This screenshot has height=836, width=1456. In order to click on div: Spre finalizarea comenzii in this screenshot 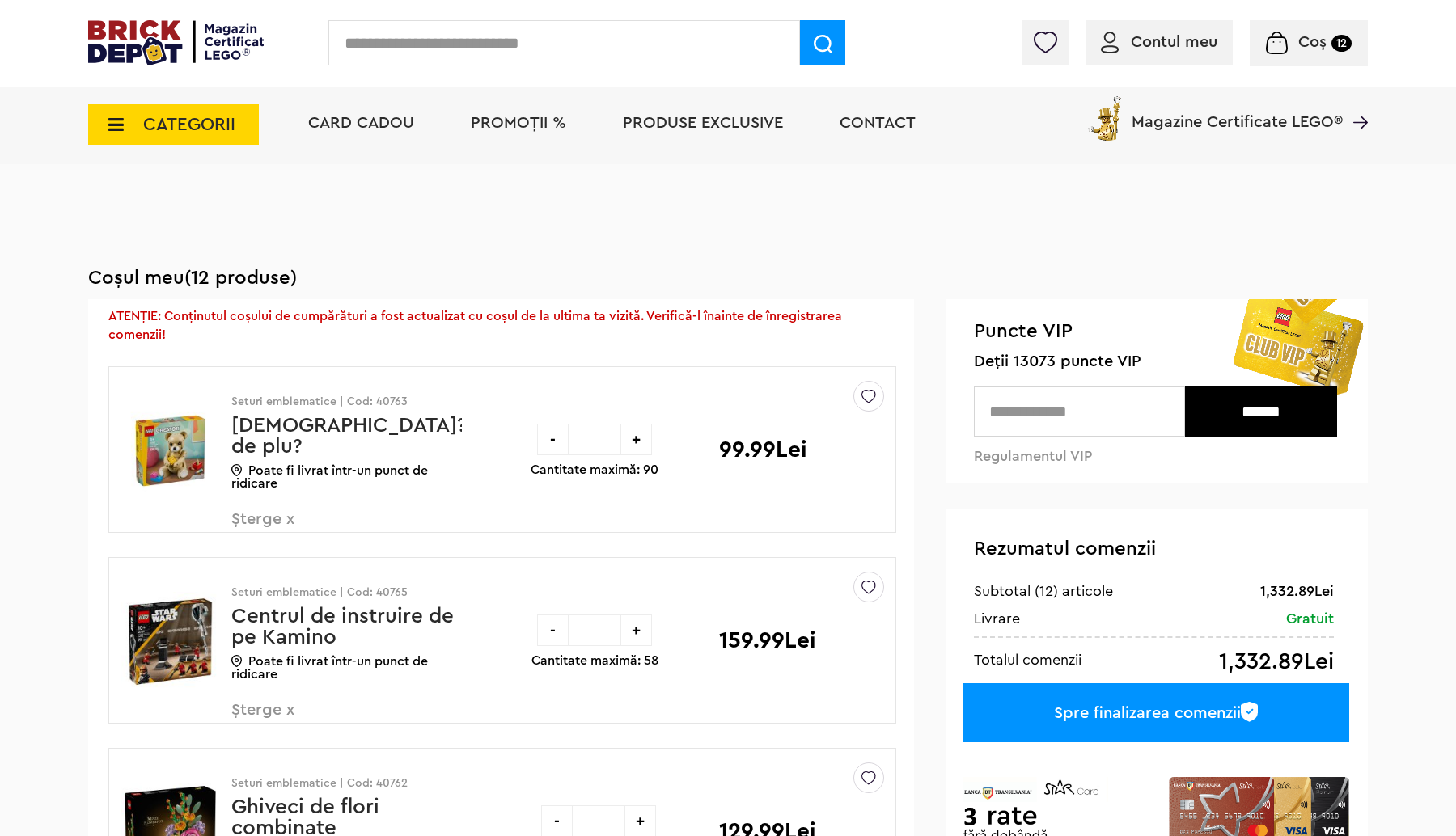, I will do `click(1156, 712)`.